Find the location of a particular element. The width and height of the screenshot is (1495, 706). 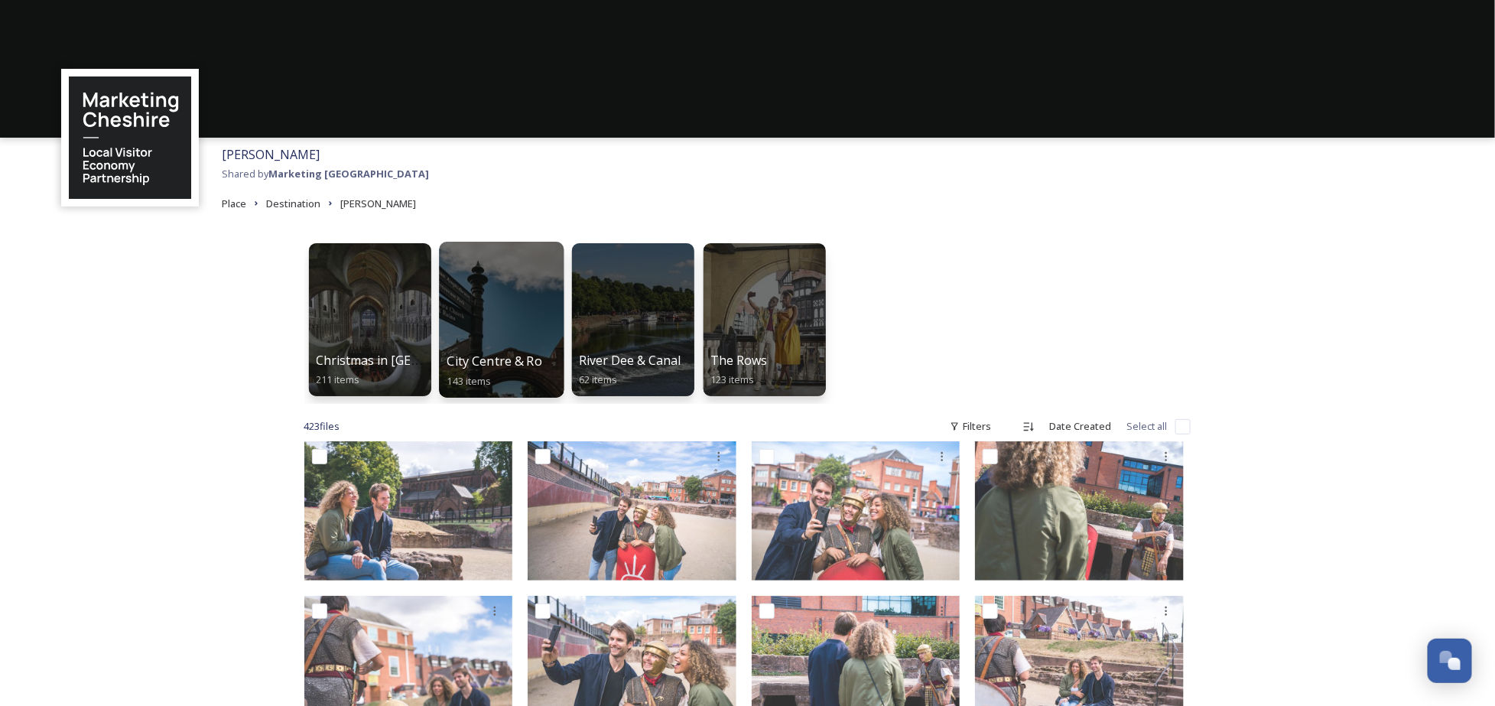

img: Commercial_Photographer_Chester_Ioan_Said_Photography_060-Ioan%20Said.jpg is located at coordinates (855, 511).